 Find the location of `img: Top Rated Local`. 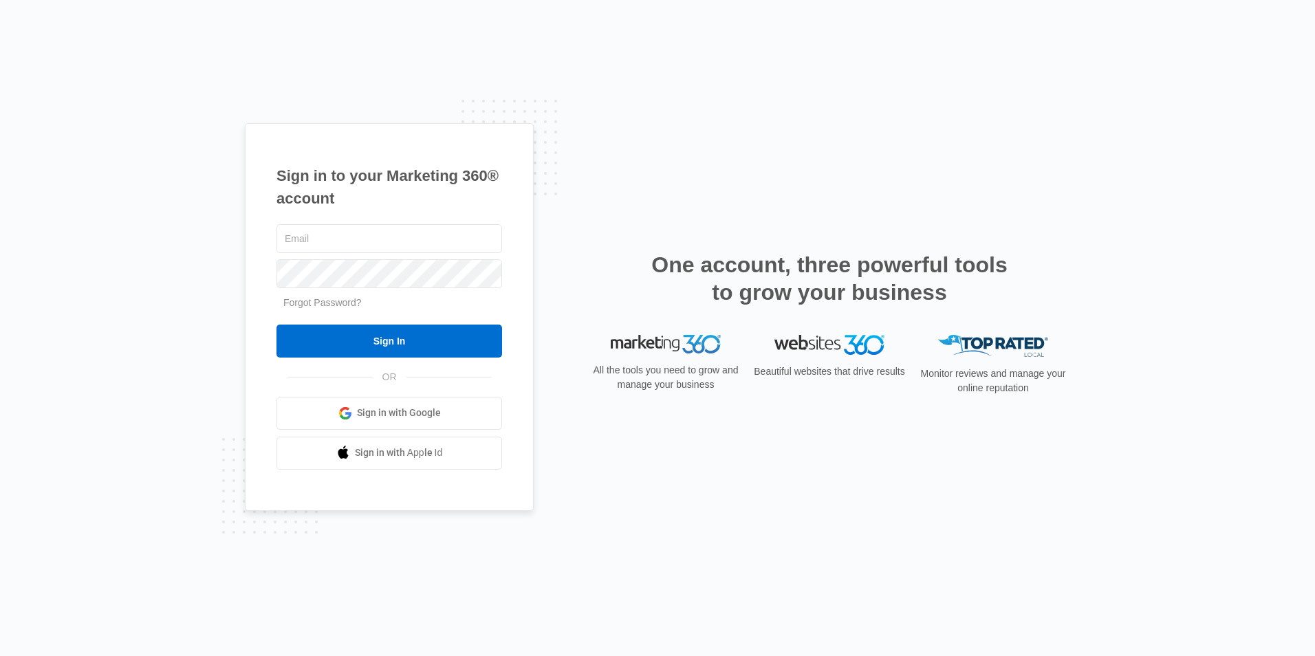

img: Top Rated Local is located at coordinates (993, 346).